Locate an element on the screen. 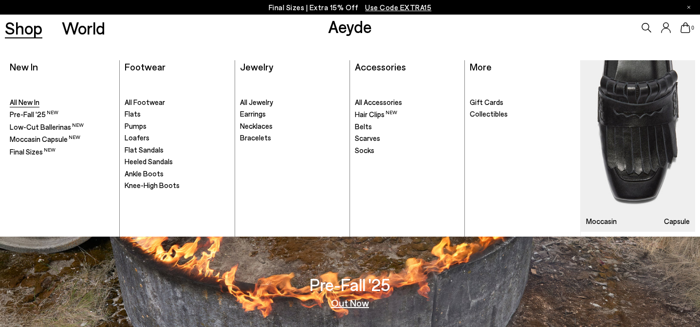 The height and width of the screenshot is (327, 700). span: Footwear is located at coordinates (145, 67).